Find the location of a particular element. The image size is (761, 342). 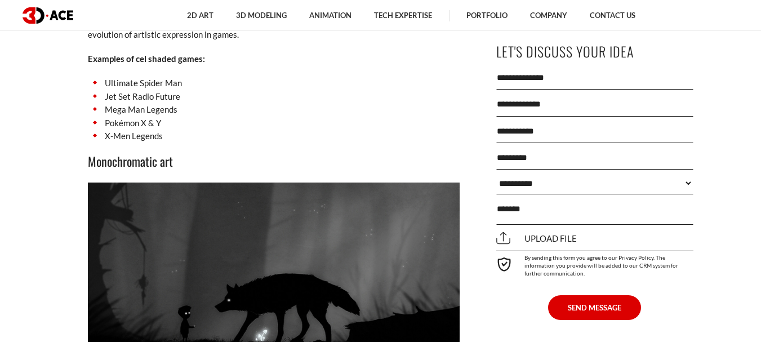

strong: Examples of cel shaded games: is located at coordinates (147, 59).